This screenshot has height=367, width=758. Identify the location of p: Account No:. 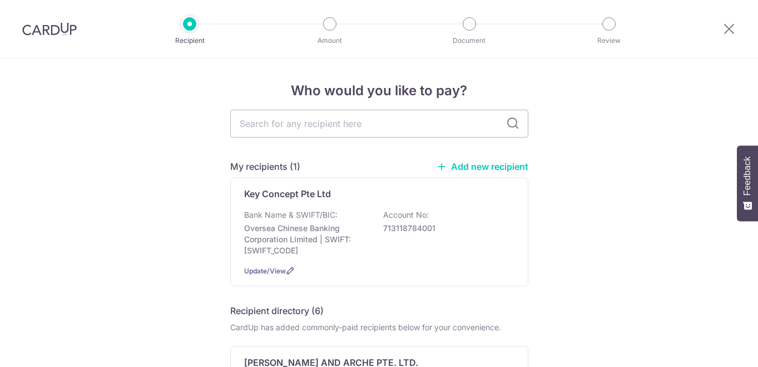
(406, 215).